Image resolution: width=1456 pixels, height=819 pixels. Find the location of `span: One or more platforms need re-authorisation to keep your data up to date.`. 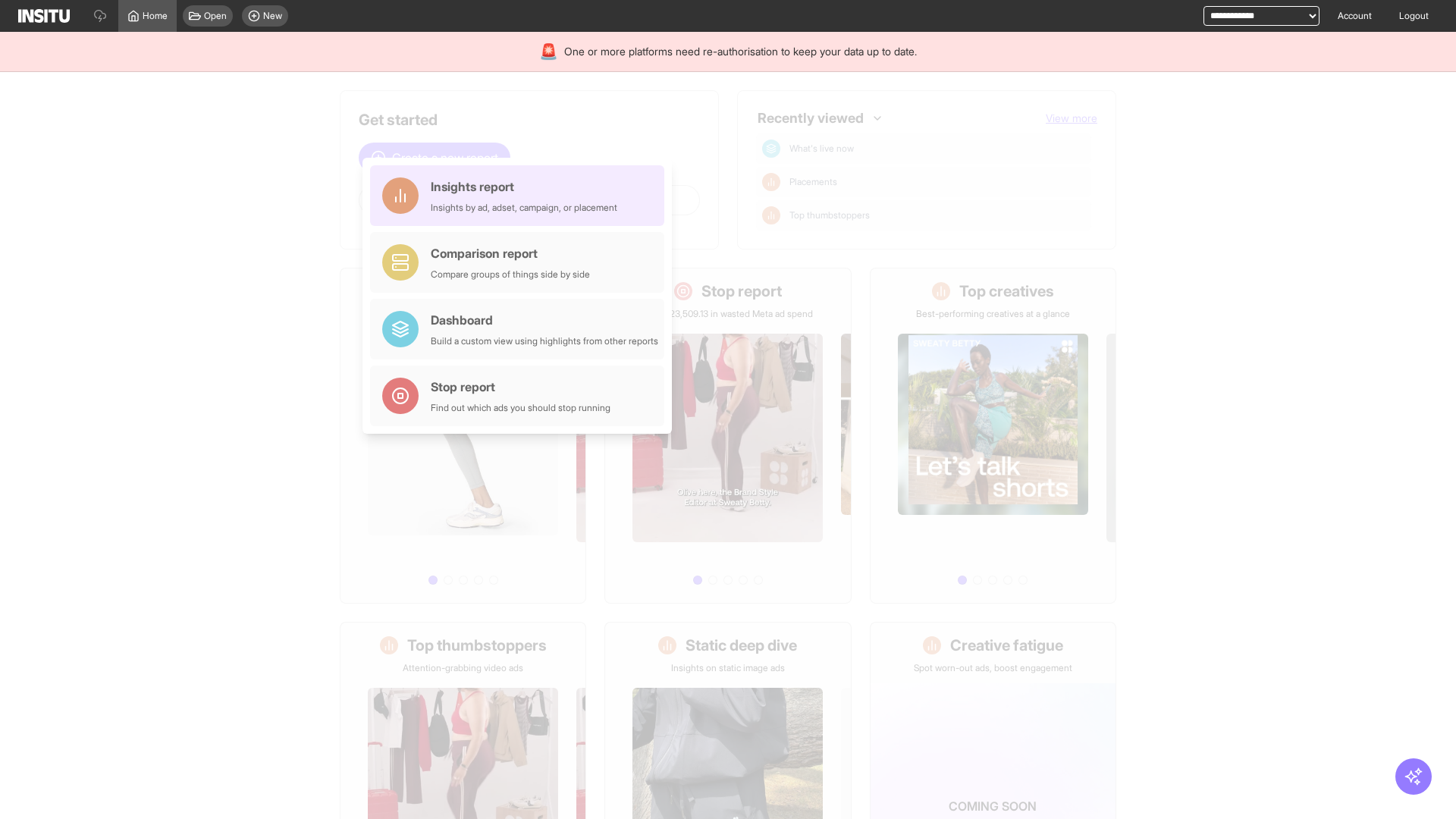

span: One or more platforms need re-authorisation to keep your data up to date. is located at coordinates (741, 52).